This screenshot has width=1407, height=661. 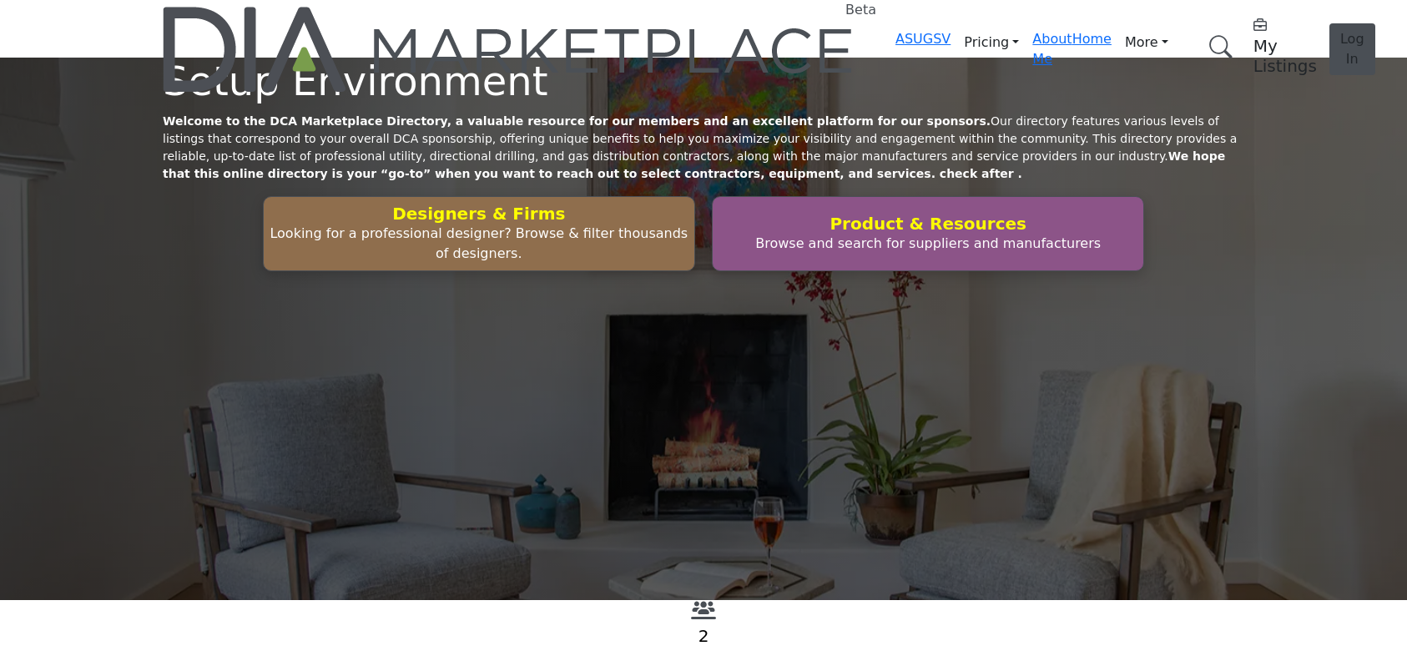 What do you see at coordinates (704, 148) in the screenshot?
I see `p: Our directory features various levels of listings that correspond to your overall DCA sponsorship...` at bounding box center [704, 148].